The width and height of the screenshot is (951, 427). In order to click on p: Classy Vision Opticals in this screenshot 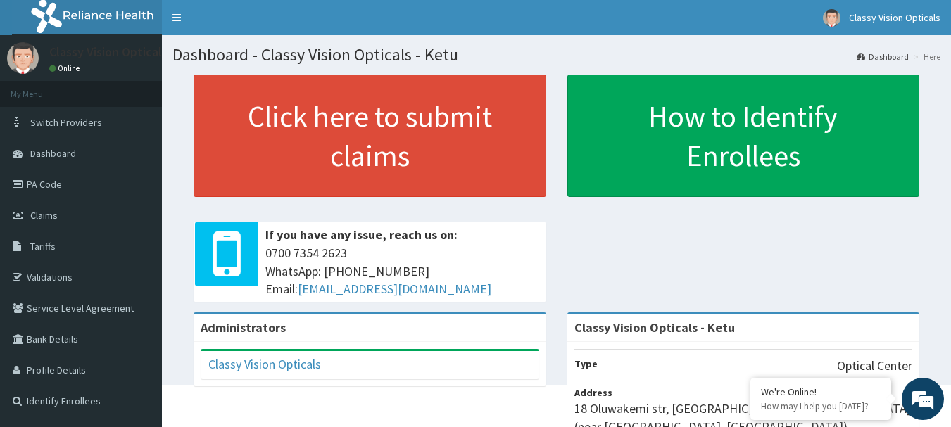, I will do `click(108, 52)`.